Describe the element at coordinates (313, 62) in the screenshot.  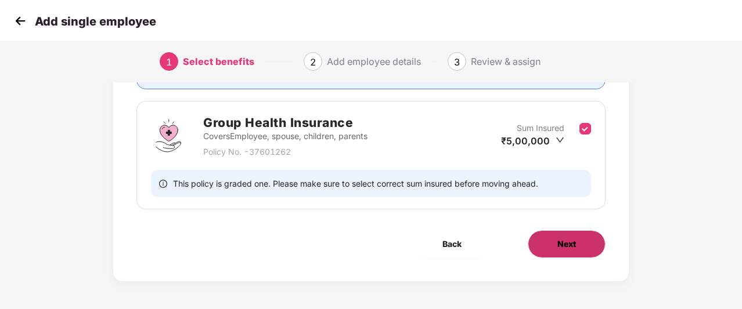
I see `span: 2` at that location.